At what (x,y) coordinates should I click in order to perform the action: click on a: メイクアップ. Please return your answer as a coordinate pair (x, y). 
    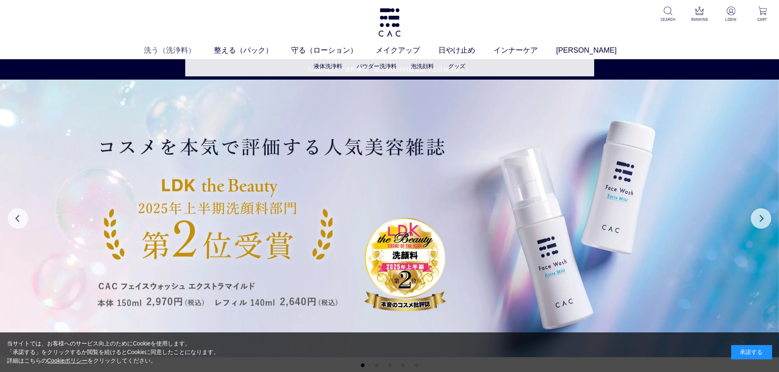
    Looking at the image, I should click on (407, 50).